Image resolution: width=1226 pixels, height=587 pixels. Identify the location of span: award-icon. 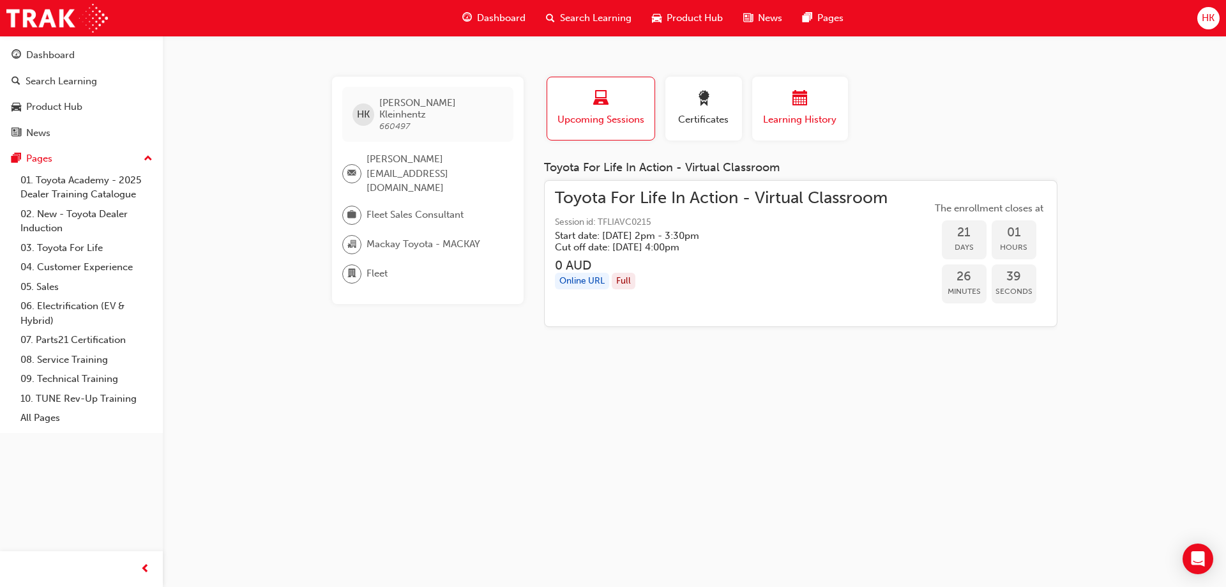
(704, 99).